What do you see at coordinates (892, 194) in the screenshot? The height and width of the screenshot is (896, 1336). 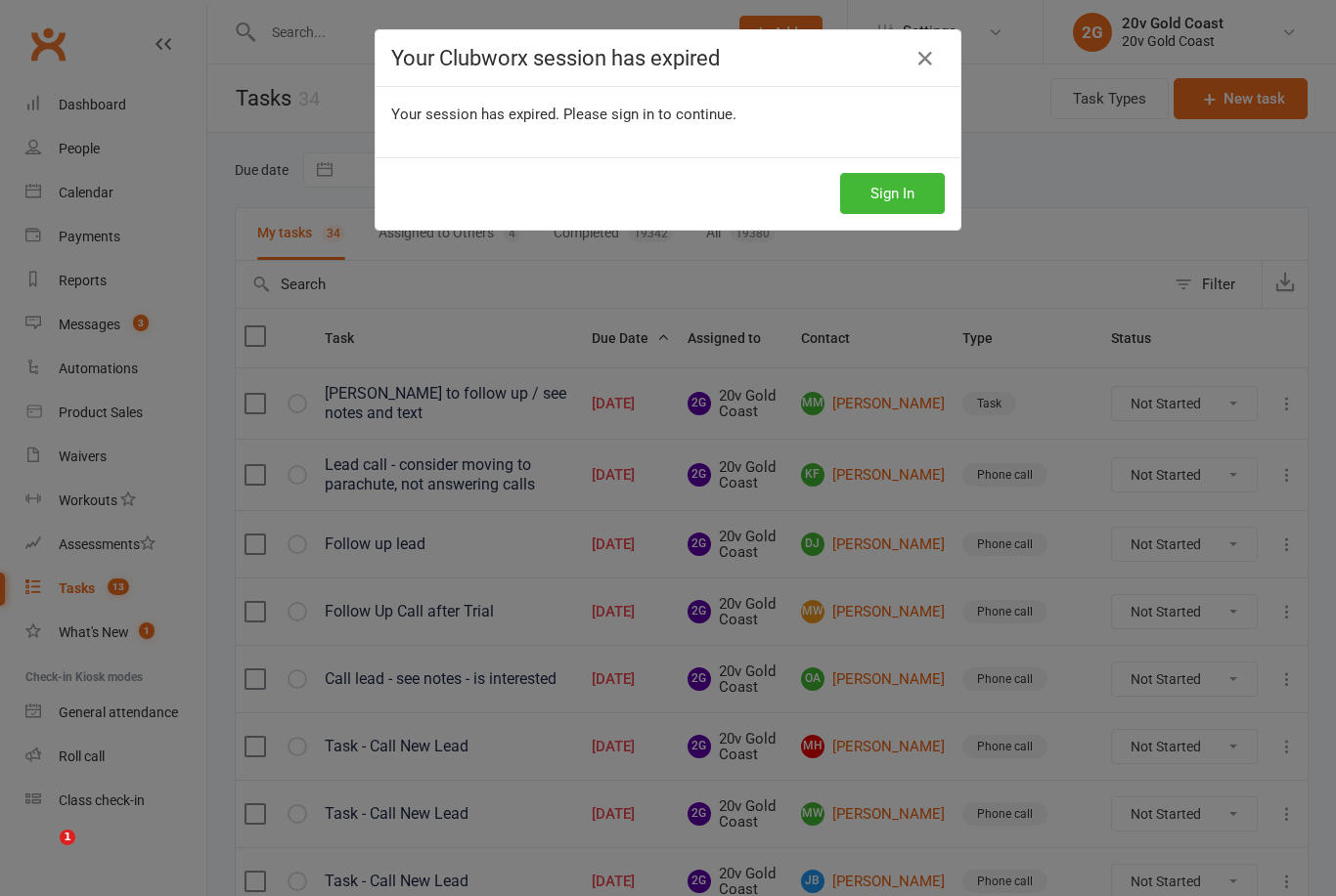 I see `button: Sign In` at bounding box center [892, 194].